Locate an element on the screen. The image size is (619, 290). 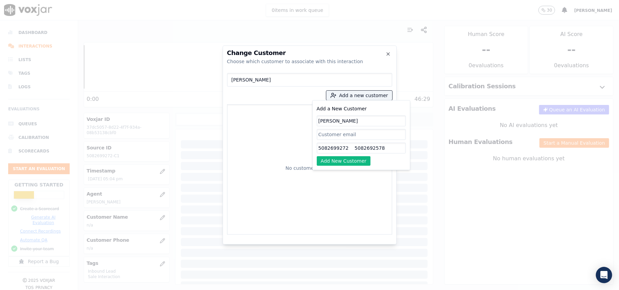
div: Choose which customer to associate with this interaction is located at coordinates (310, 62).